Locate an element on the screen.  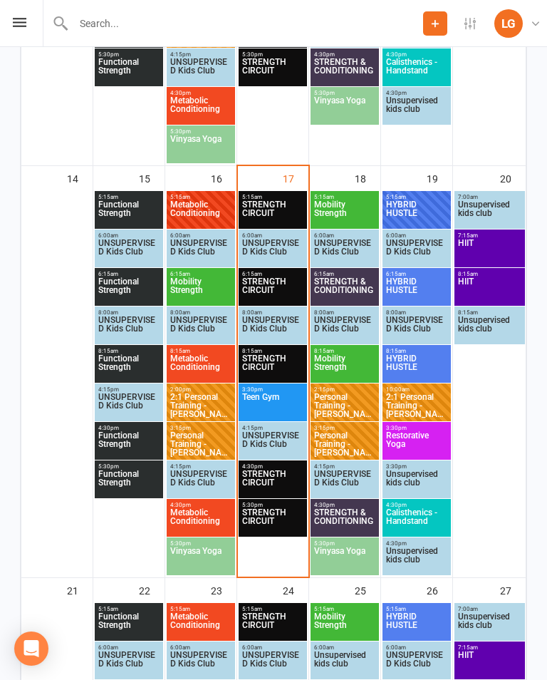
span: HYBRID HUSTLE is located at coordinates (417, 625).